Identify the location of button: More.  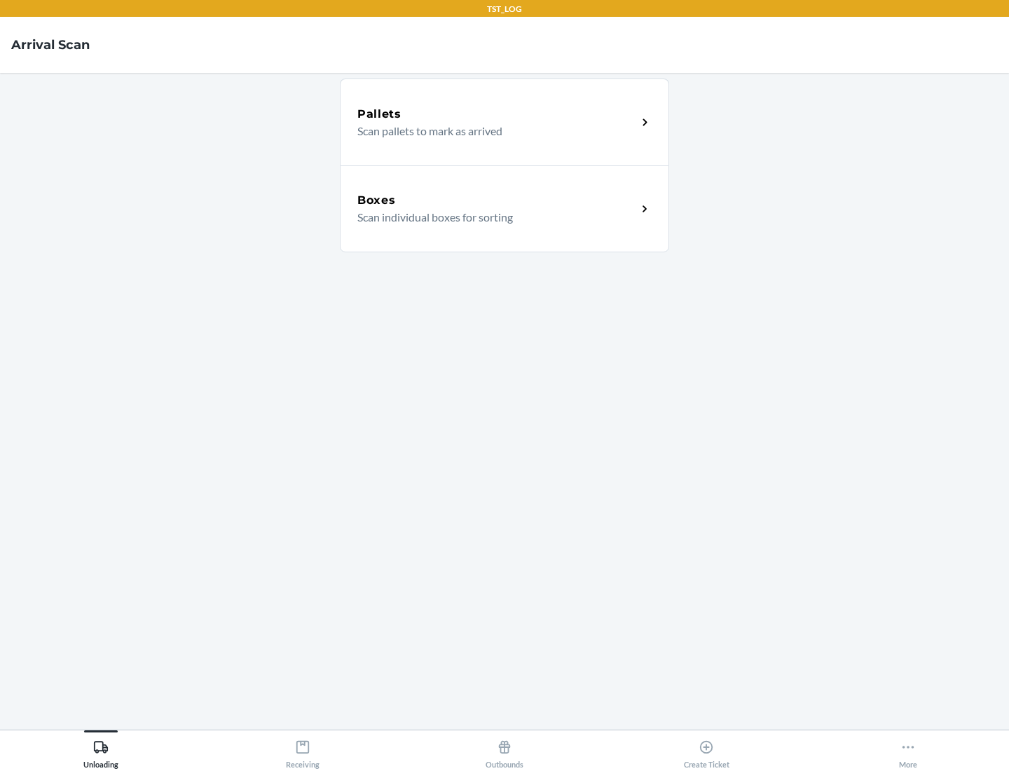
(908, 749).